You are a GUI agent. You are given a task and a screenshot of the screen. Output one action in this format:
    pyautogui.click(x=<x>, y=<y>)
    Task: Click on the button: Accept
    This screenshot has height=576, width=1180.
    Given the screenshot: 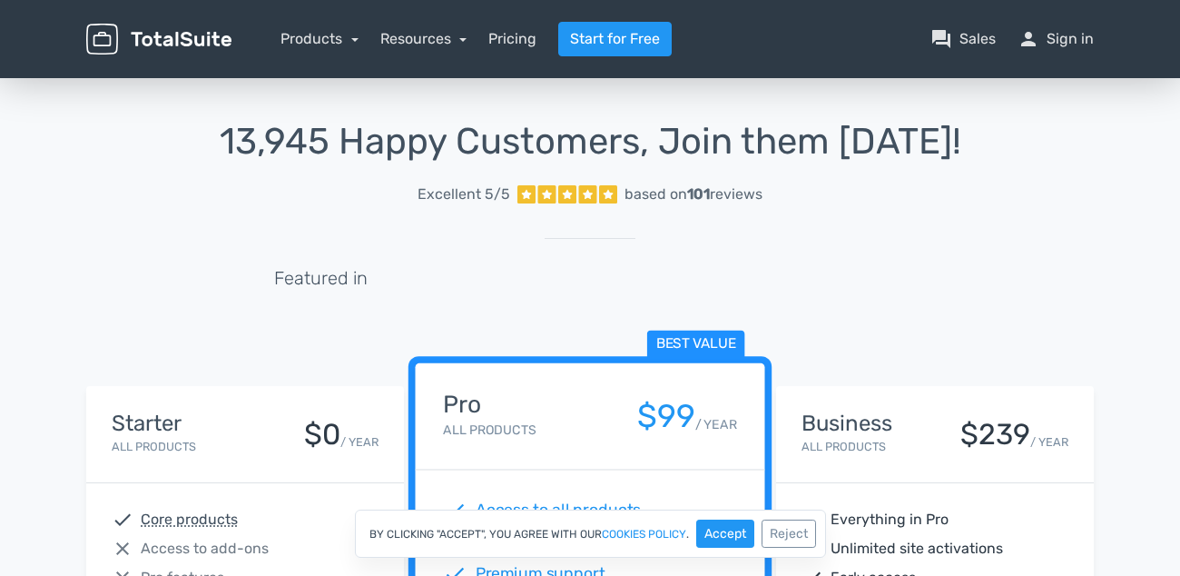 What is the action you would take?
    pyautogui.click(x=726, y=533)
    